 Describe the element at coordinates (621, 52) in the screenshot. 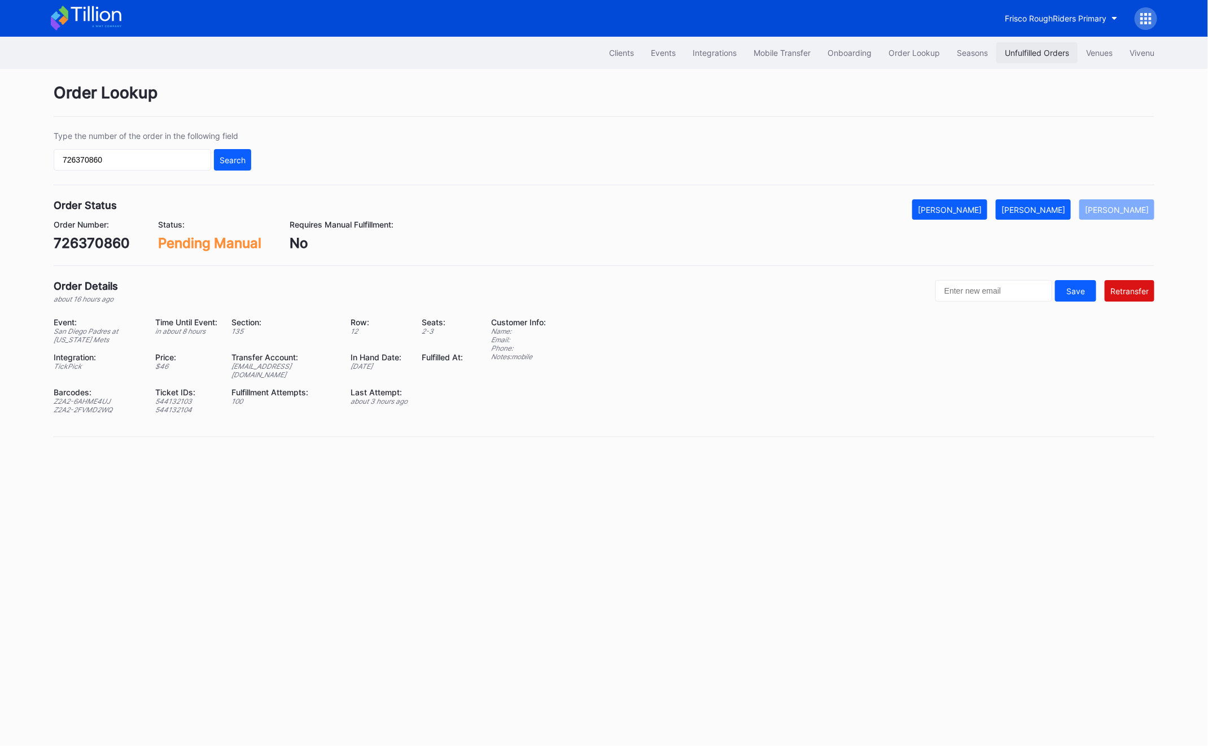

I see `a: Clients` at that location.